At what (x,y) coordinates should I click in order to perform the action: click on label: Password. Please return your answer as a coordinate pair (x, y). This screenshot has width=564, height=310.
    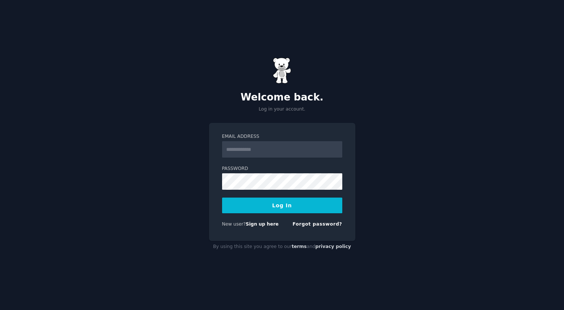
    Looking at the image, I should click on (282, 169).